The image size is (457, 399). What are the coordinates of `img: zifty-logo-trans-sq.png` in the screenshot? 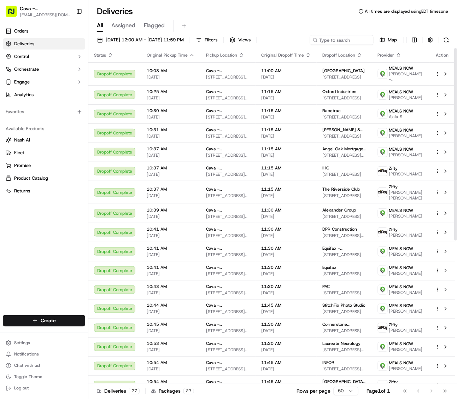 It's located at (383, 232).